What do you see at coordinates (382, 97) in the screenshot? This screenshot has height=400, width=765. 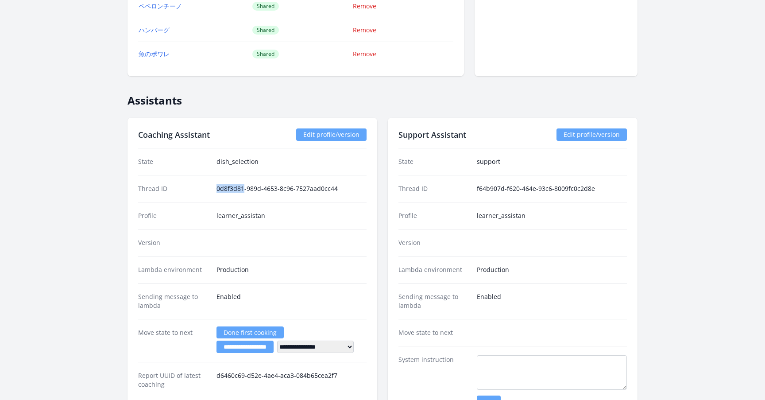 I see `h2: Assistants` at bounding box center [382, 97].